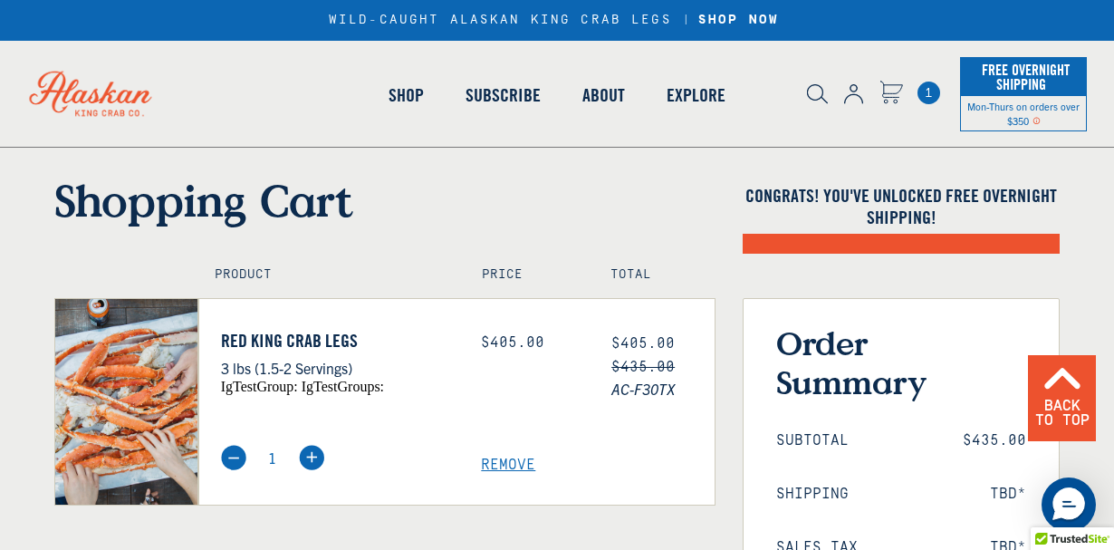 Image resolution: width=1114 pixels, height=550 pixels. I want to click on h4: Price, so click(526, 274).